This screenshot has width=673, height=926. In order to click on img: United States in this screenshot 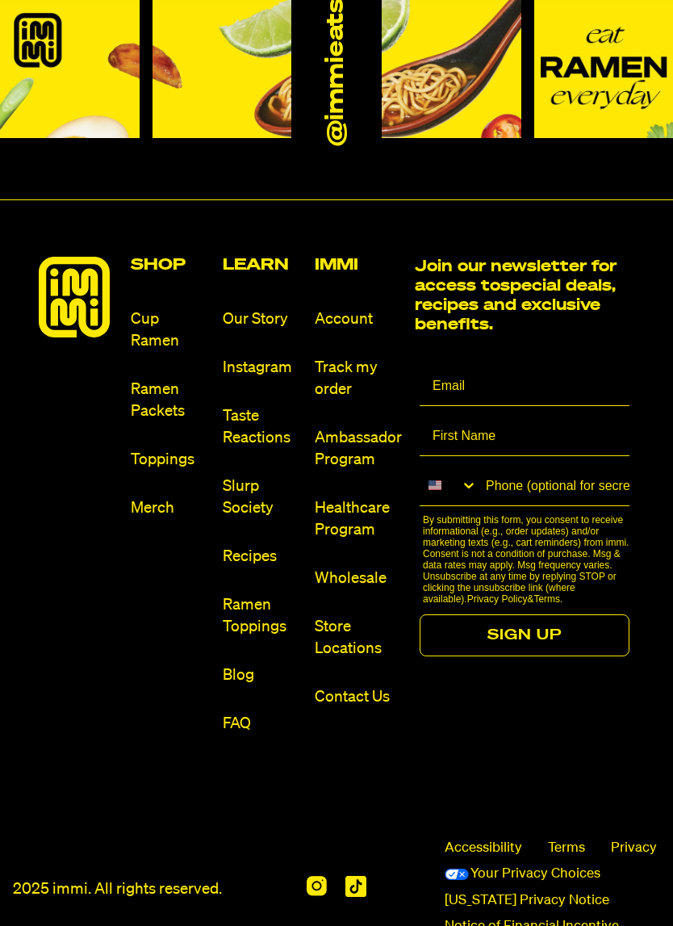, I will do `click(435, 485)`.